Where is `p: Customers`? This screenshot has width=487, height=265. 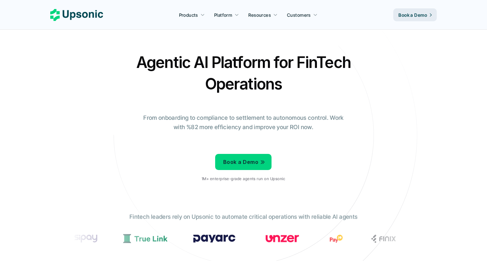 p: Customers is located at coordinates (299, 15).